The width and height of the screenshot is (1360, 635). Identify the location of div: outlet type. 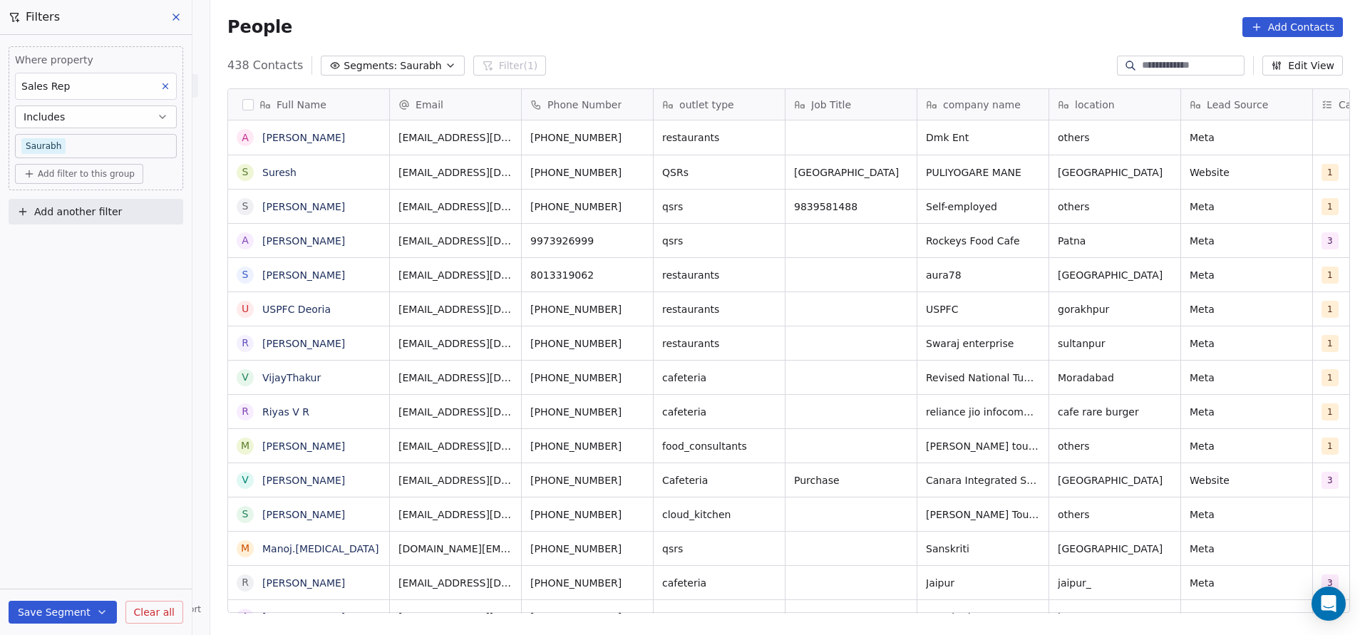
(719, 104).